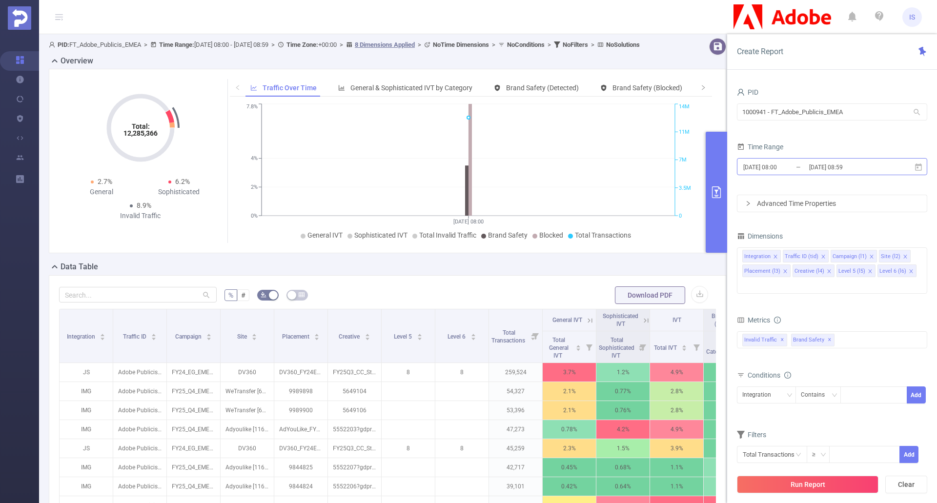 The height and width of the screenshot is (503, 937). What do you see at coordinates (354, 429) in the screenshot?
I see `p: 5552203?gdpr=1` at bounding box center [354, 429].